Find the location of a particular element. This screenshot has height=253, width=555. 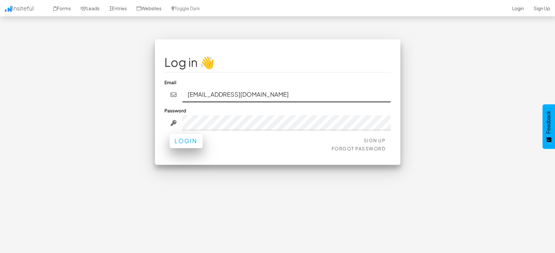

label: Password is located at coordinates (175, 110).